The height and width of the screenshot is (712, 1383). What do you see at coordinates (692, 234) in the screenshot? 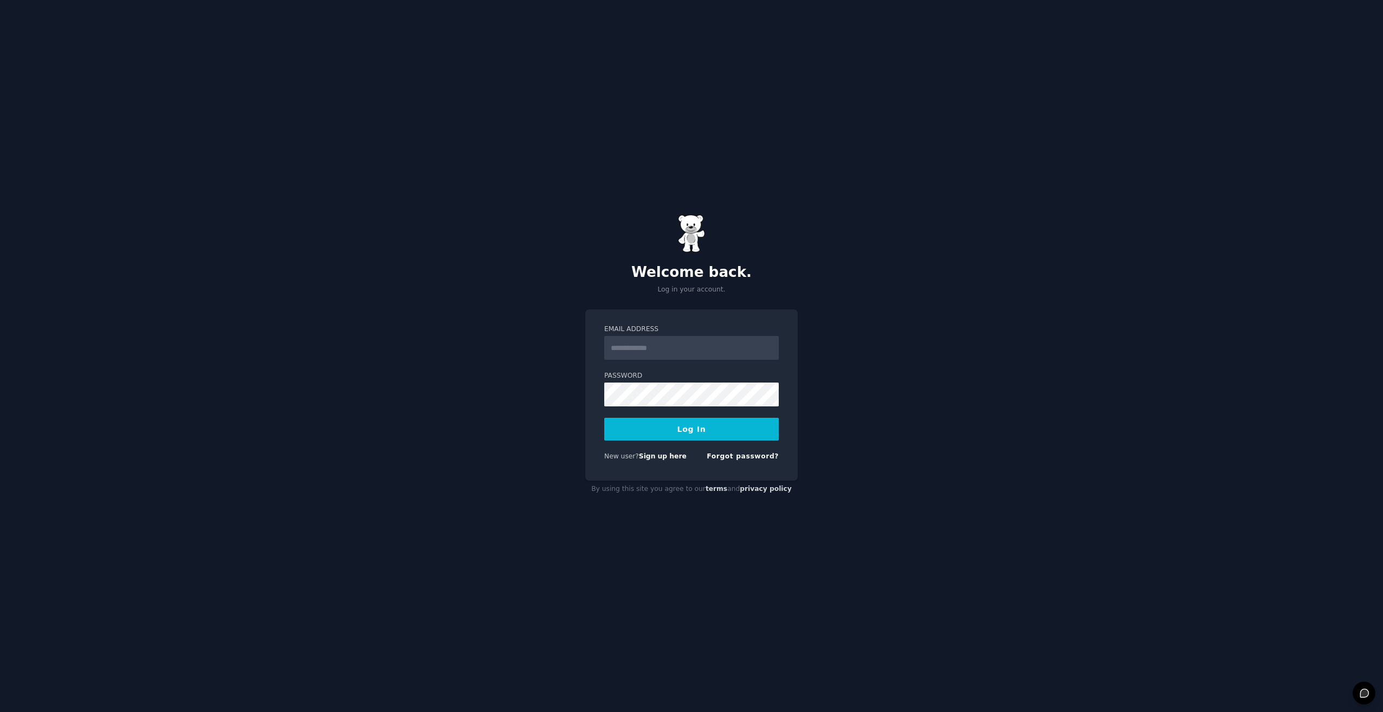
I see `img: Gummy Bear` at bounding box center [692, 234].